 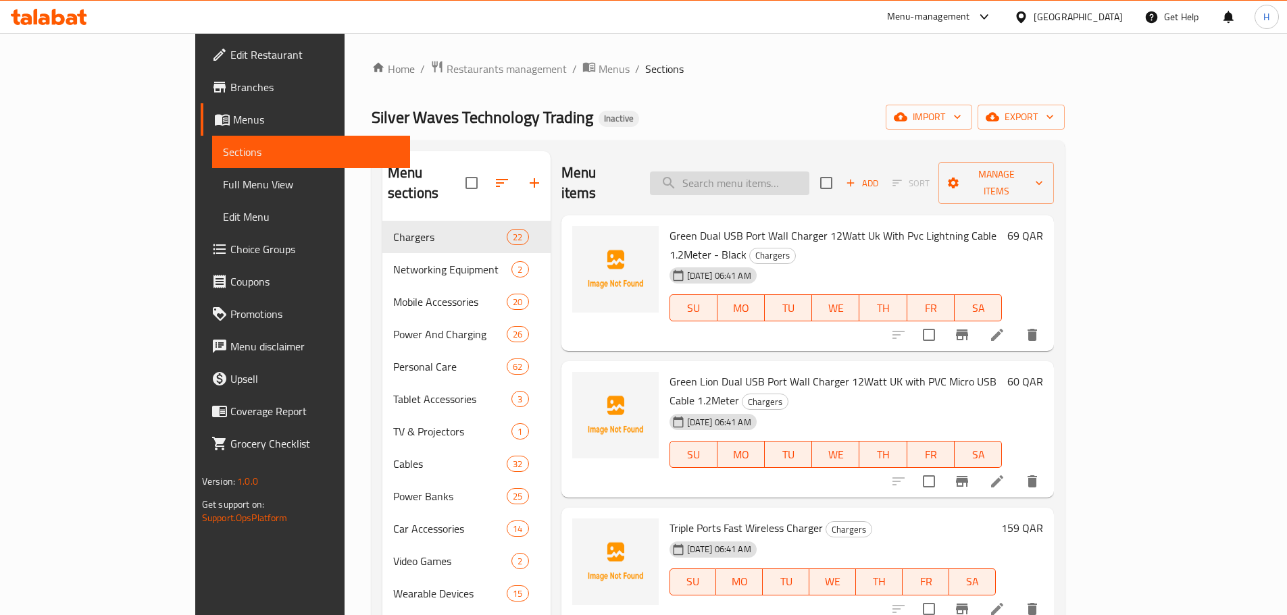 What do you see at coordinates (315, 379) in the screenshot?
I see `span: Upsell` at bounding box center [315, 379].